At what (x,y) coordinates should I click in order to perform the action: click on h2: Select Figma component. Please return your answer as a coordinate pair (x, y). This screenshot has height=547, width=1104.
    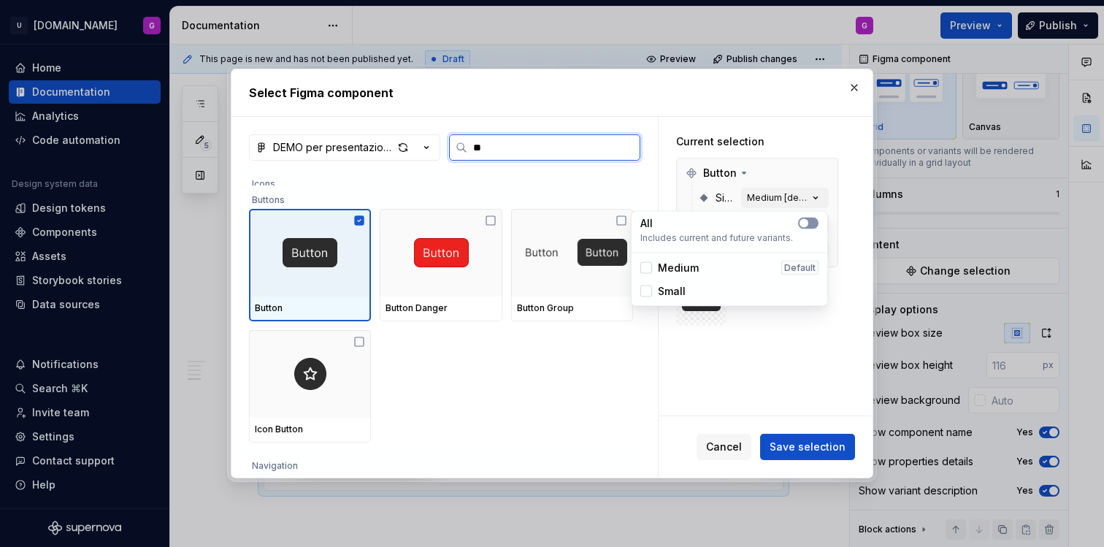
    Looking at the image, I should click on (552, 93).